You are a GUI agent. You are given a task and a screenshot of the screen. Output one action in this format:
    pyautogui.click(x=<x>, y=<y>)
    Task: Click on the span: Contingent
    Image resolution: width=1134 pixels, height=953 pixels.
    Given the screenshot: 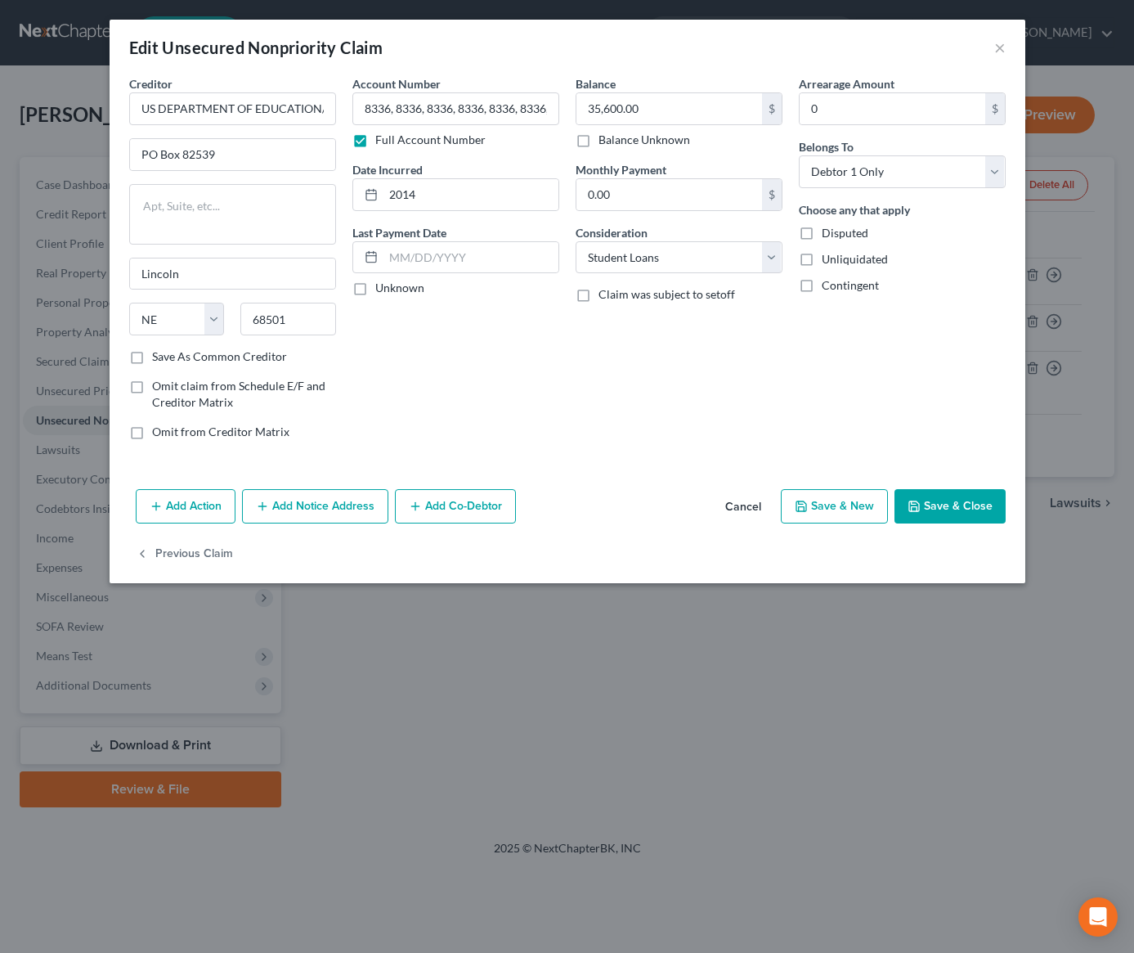 What is the action you would take?
    pyautogui.click(x=850, y=285)
    